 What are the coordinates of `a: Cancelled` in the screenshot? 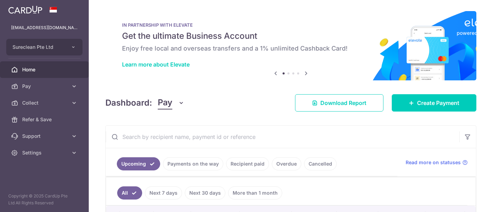 It's located at (320, 164).